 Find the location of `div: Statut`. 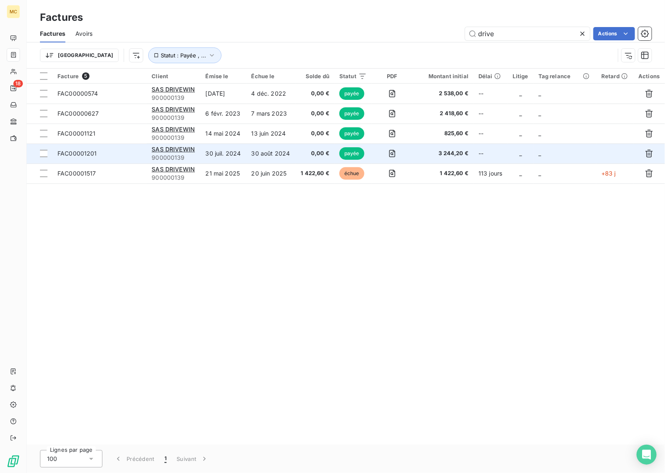

div: Statut is located at coordinates (353, 76).